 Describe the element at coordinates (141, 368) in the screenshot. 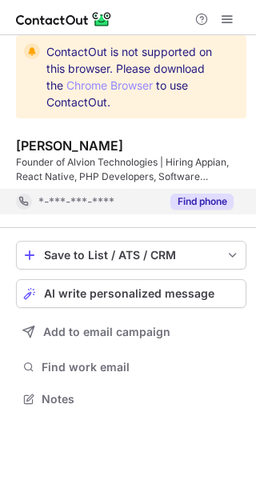

I see `span: Find work email` at that location.